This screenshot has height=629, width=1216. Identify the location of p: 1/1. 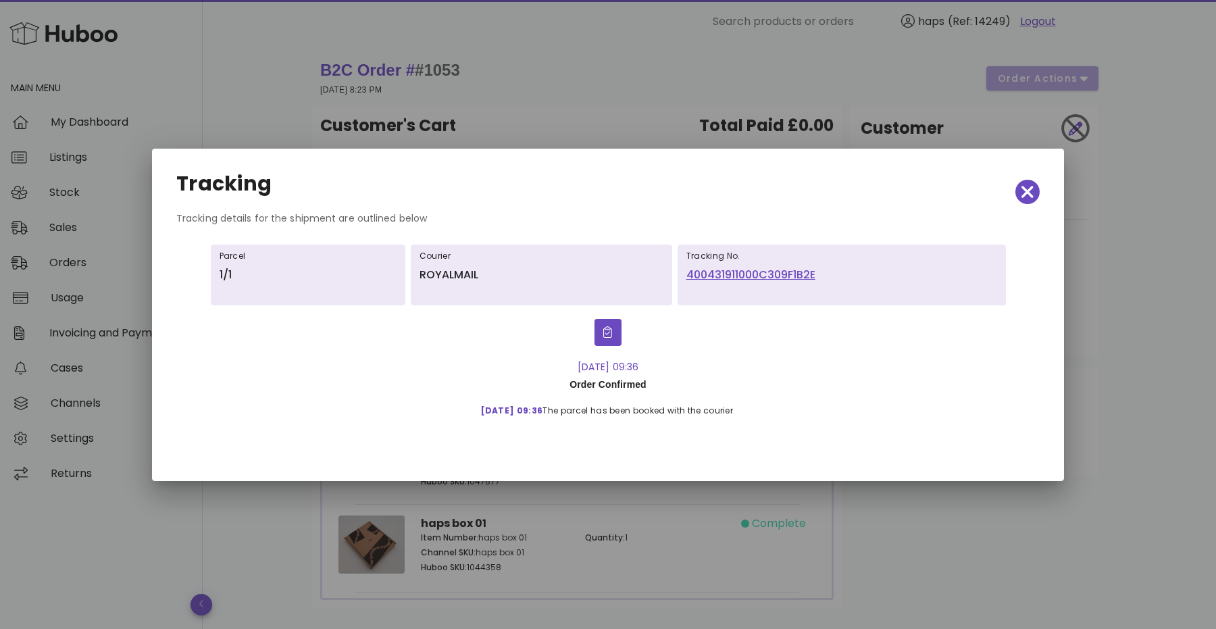
(308, 275).